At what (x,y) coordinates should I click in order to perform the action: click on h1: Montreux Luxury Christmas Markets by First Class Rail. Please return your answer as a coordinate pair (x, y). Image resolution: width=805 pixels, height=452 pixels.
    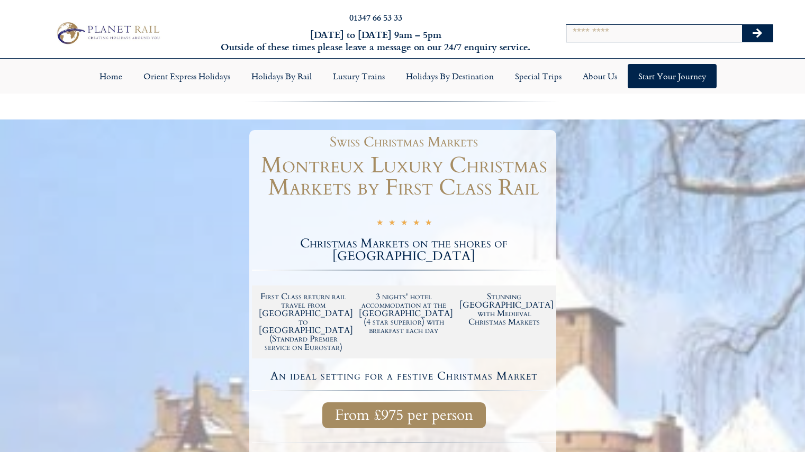
    Looking at the image, I should click on (404, 177).